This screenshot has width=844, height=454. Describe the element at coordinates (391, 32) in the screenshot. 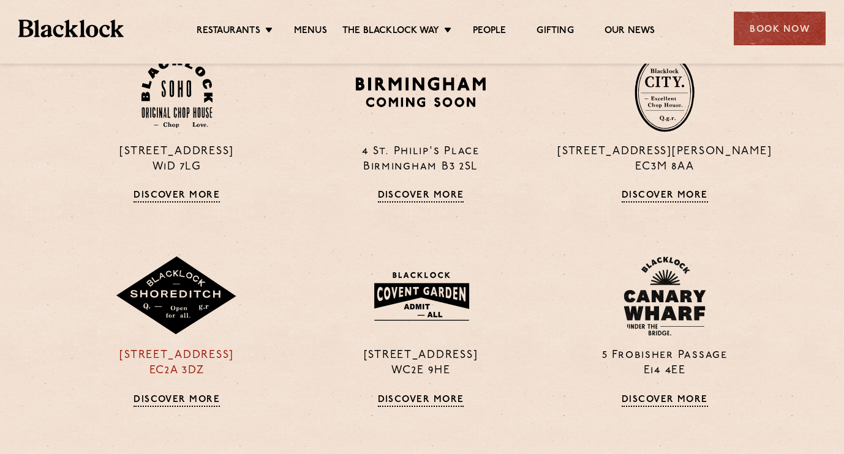

I see `a: The Blacklock Way` at that location.